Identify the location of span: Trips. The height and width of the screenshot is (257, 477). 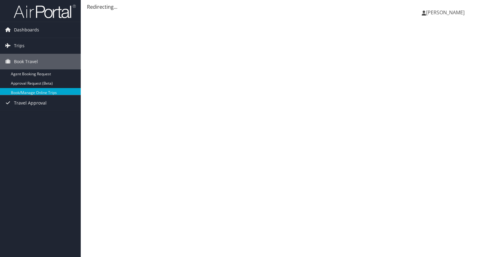
(19, 46).